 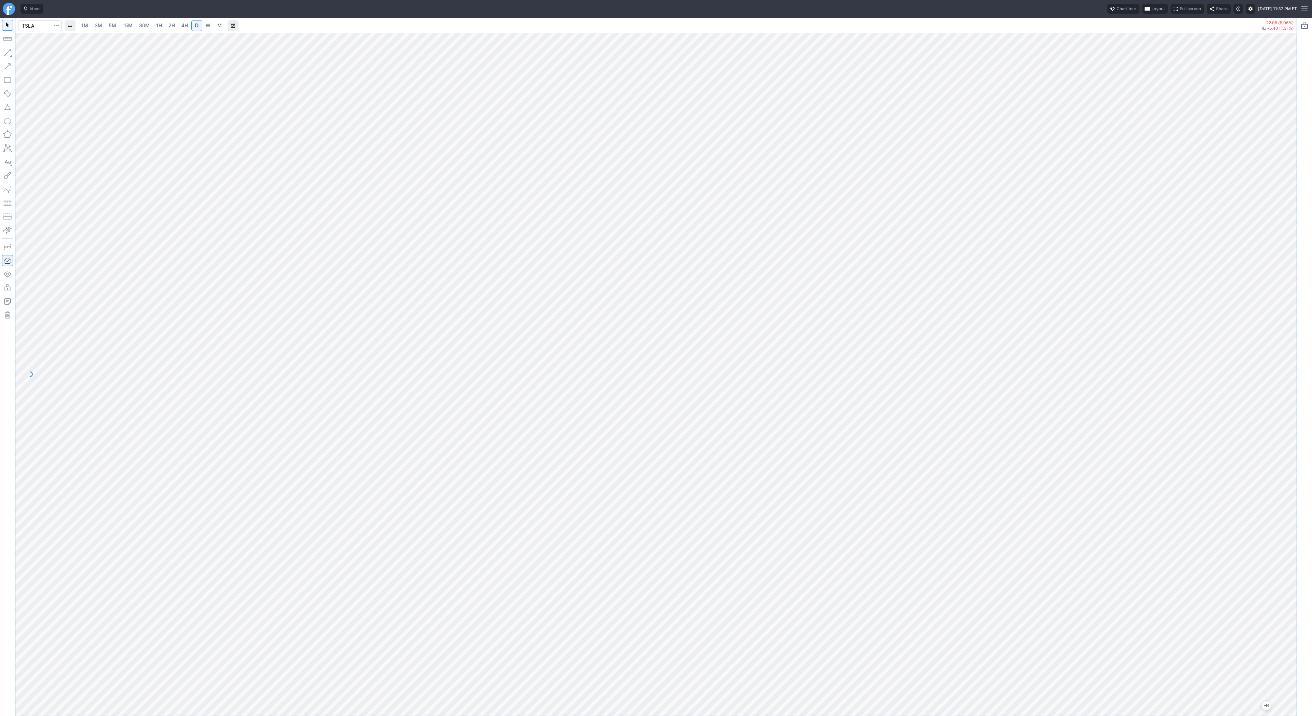 What do you see at coordinates (1123, 9) in the screenshot?
I see `button: Chart tour` at bounding box center [1123, 9].